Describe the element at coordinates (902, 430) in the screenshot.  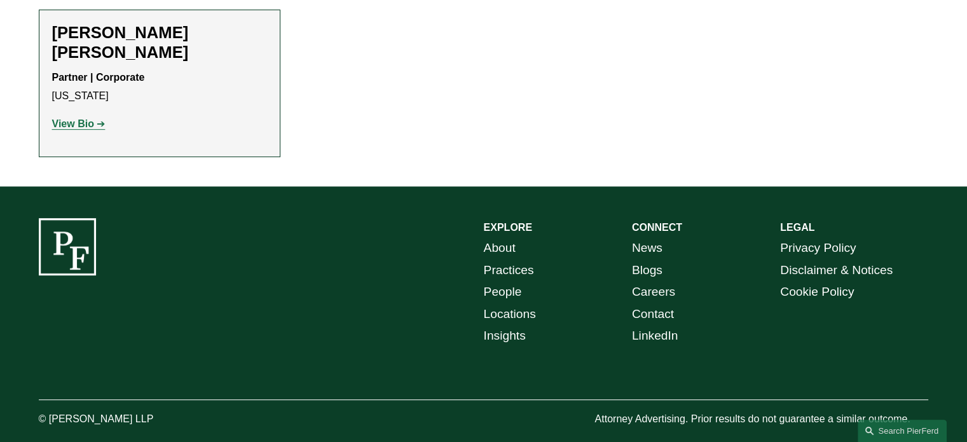
I see `a: Search this site` at that location.